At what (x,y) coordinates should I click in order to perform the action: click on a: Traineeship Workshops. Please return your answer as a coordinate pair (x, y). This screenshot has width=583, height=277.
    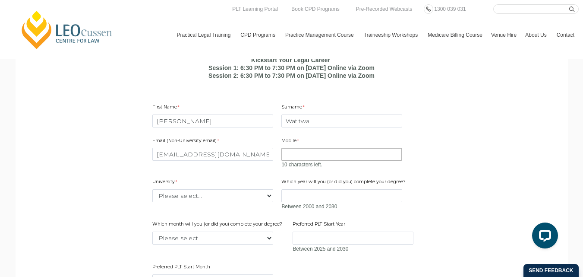
    Looking at the image, I should click on (391, 35).